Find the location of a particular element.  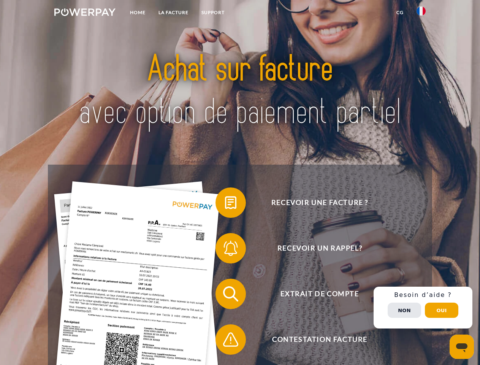

a: Extrait de compte is located at coordinates (315, 294).